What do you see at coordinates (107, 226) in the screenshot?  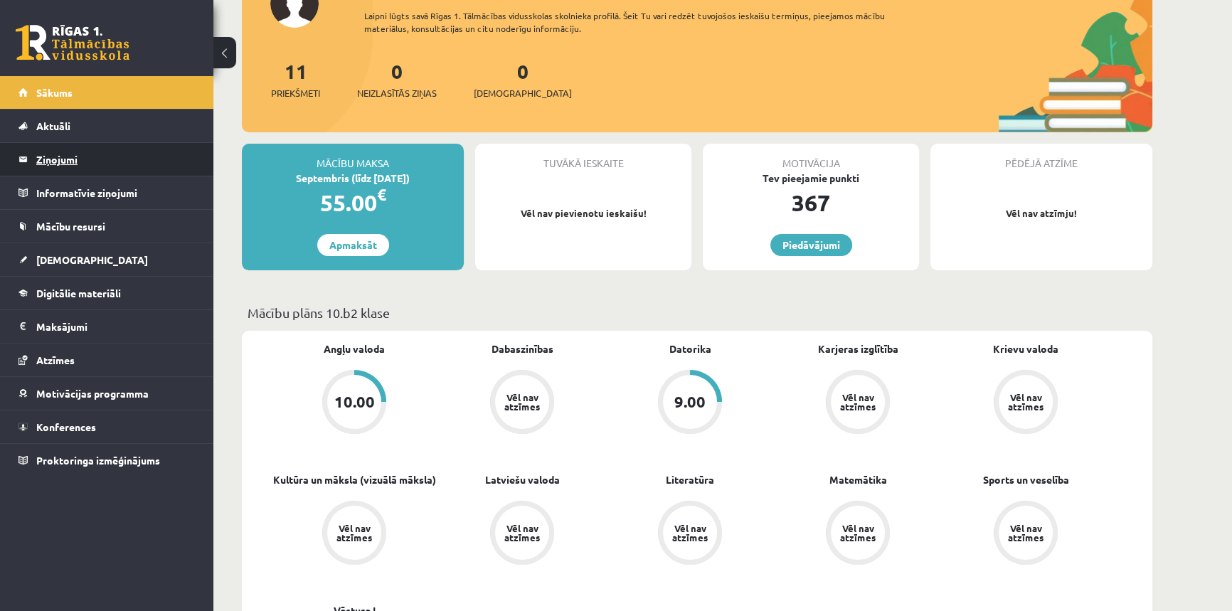 I see `a: Mācību resursi` at bounding box center [107, 226].